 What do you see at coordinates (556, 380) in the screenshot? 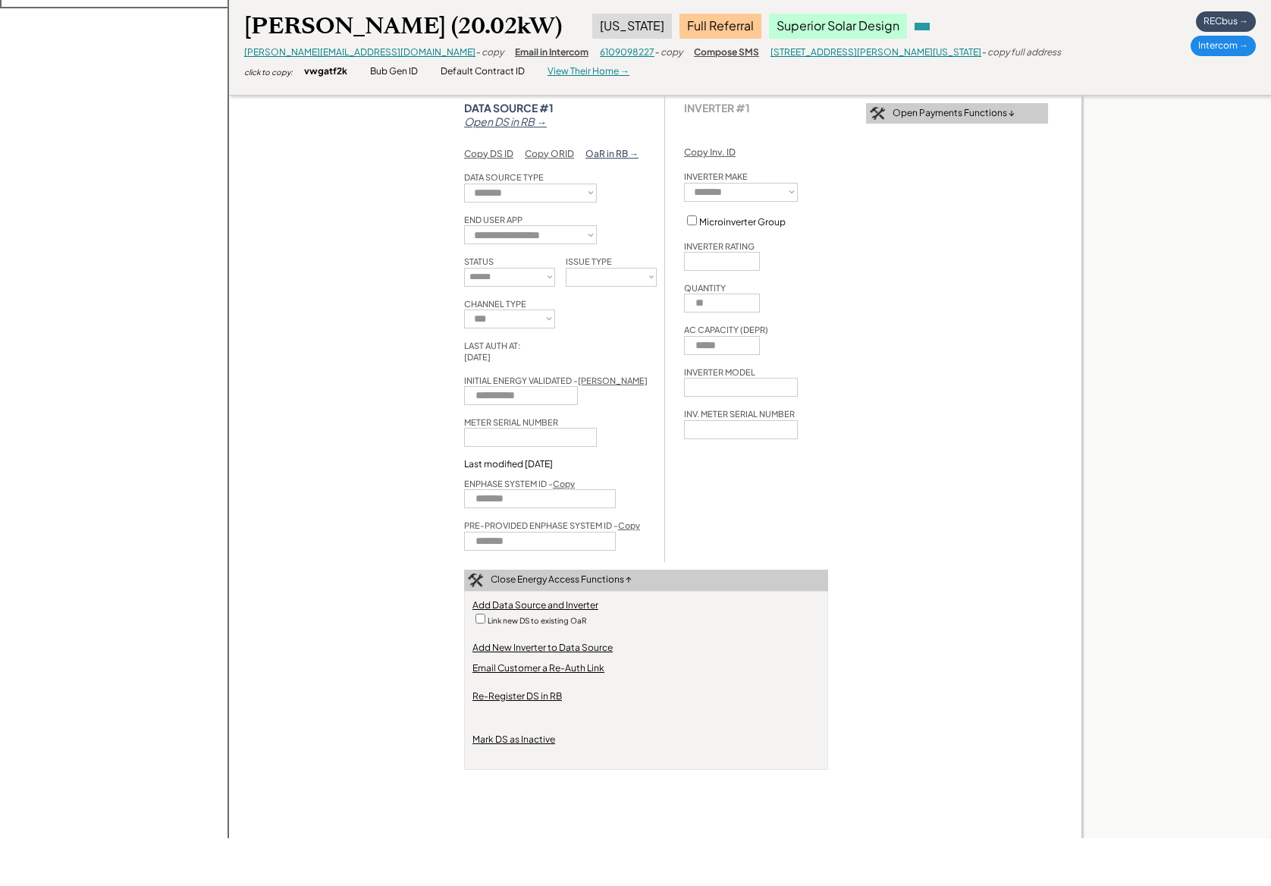
I see `div: INITIAL ENERGY VALIDATED -` at bounding box center [556, 380].